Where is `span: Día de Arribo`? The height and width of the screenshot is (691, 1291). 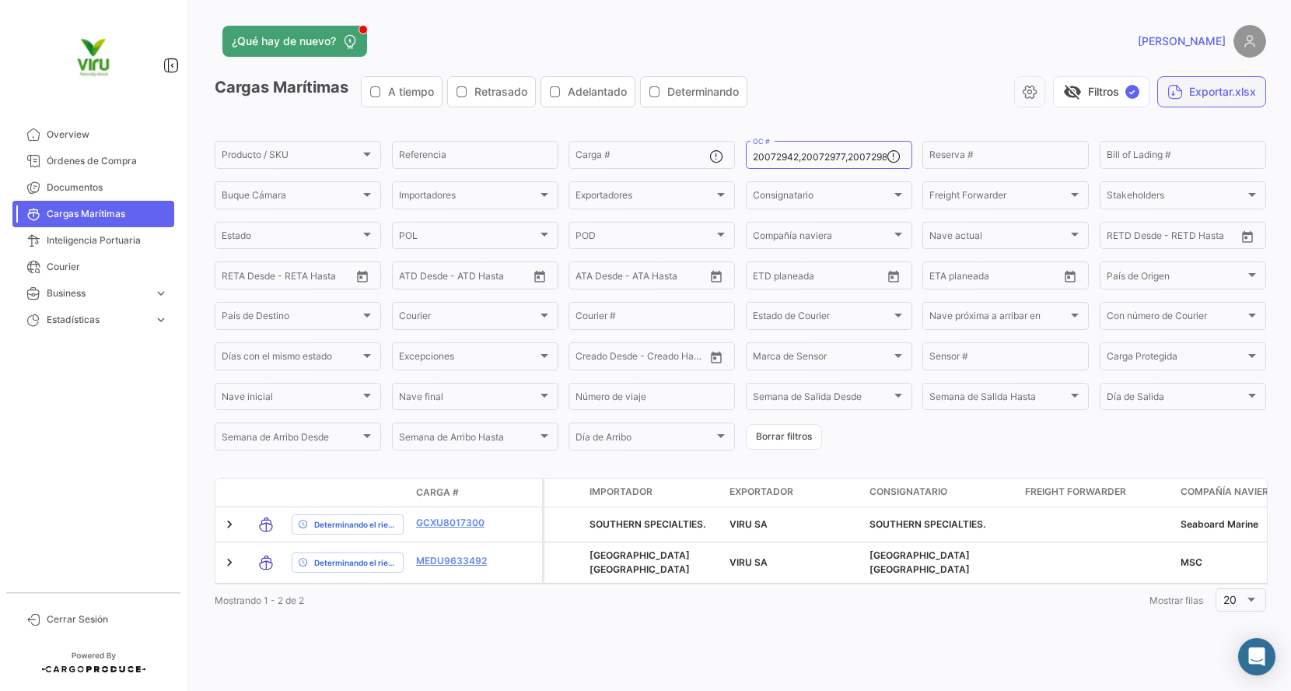 span: Día de Arribo is located at coordinates (645, 440).